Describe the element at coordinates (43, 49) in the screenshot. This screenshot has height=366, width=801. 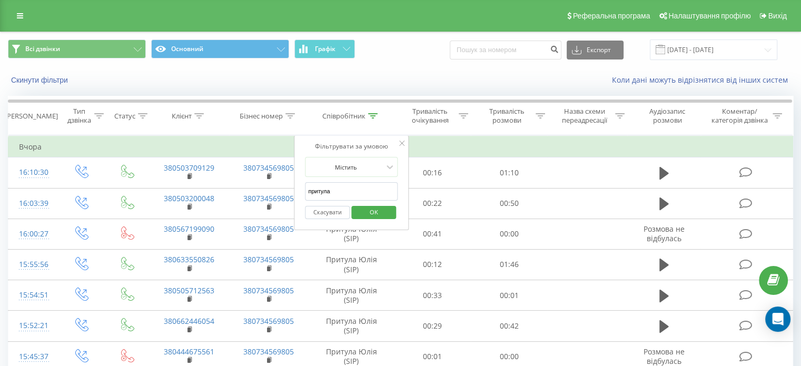
I see `span: Всі дзвінки` at that location.